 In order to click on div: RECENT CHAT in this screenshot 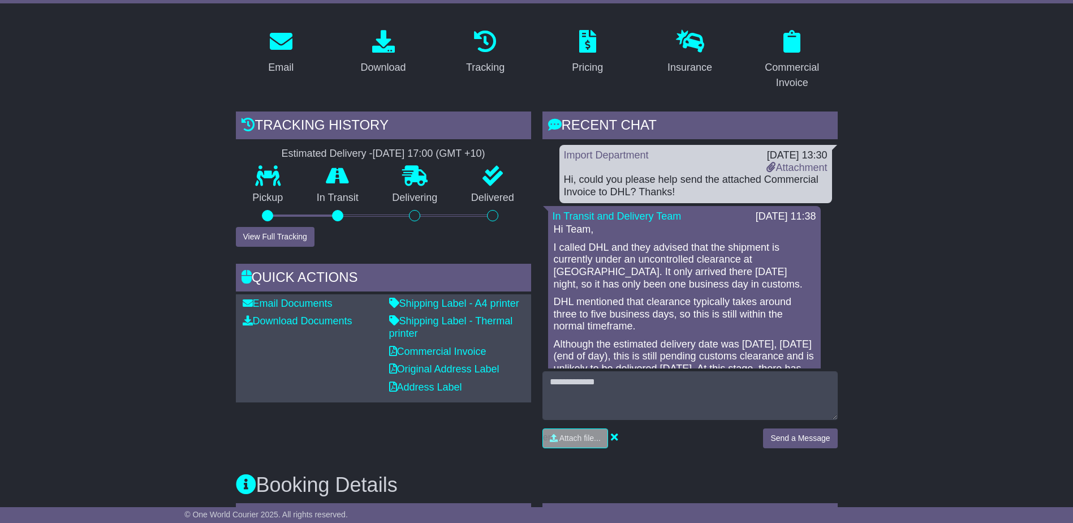, I will do `click(690, 127)`.